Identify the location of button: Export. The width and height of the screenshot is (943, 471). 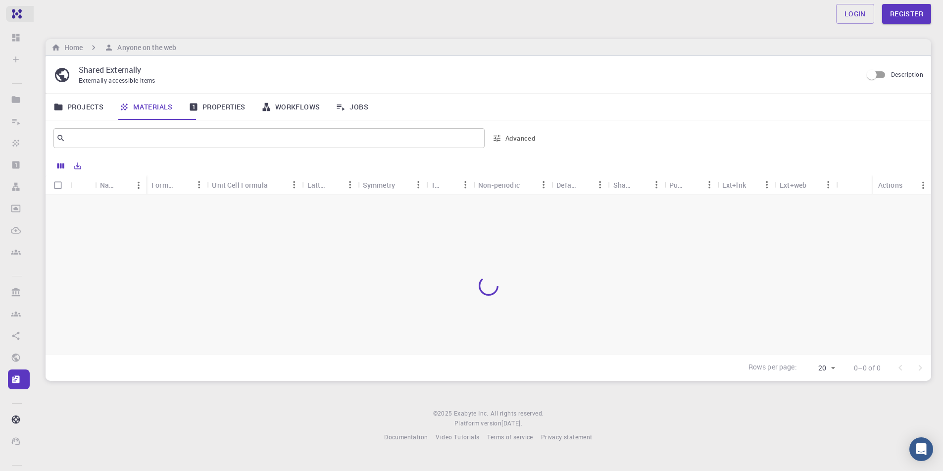
(78, 166).